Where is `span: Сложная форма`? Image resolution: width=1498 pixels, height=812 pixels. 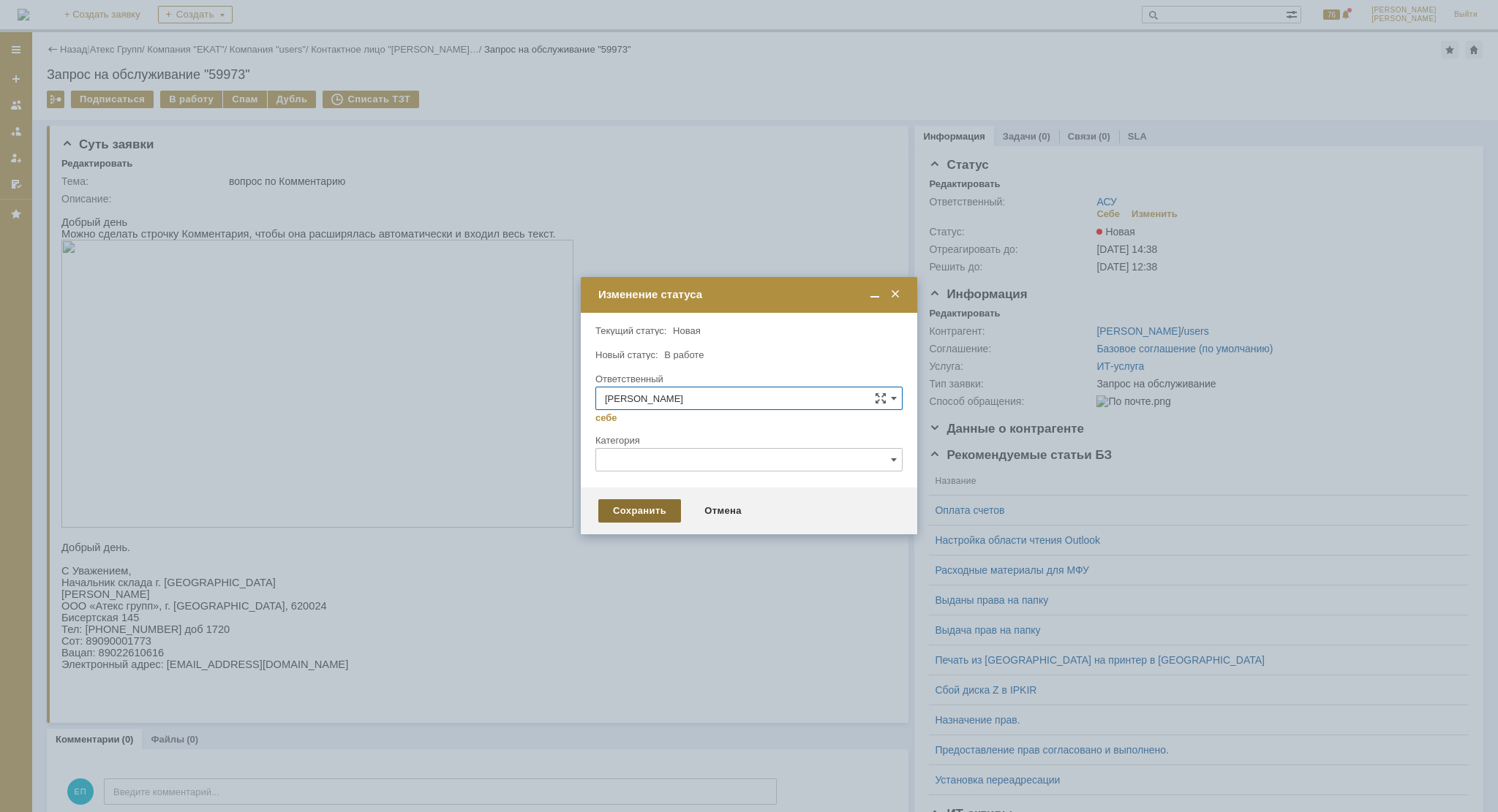
span: Сложная форма is located at coordinates (881, 398).